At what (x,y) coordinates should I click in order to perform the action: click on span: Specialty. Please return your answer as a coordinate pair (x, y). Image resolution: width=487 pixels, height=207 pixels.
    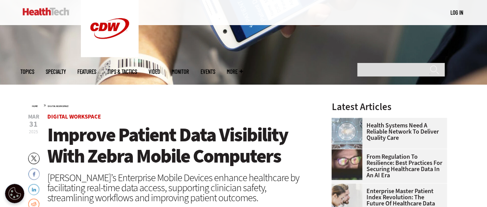
    Looking at the image, I should click on (56, 71).